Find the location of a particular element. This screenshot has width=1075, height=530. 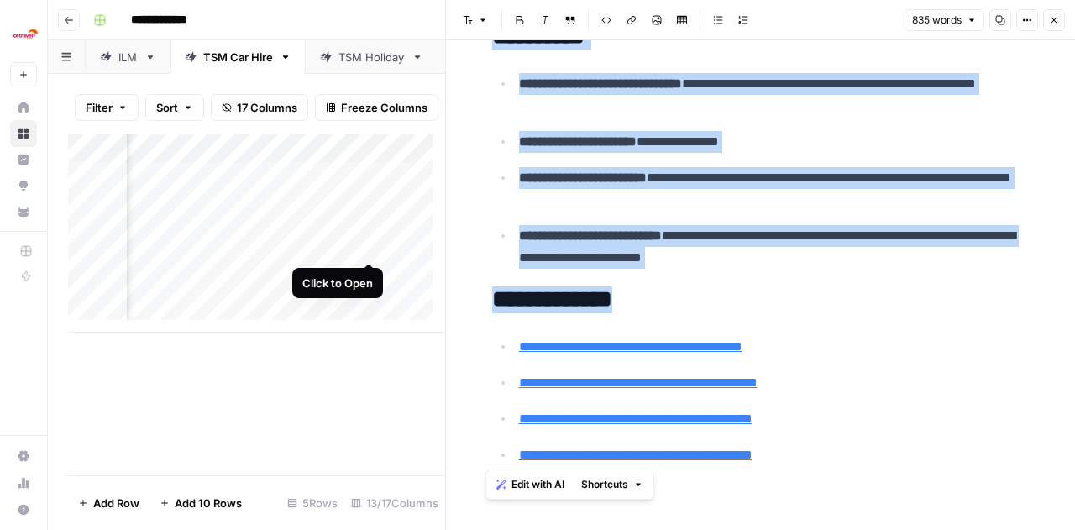

span: 17 Columns is located at coordinates (267, 107).